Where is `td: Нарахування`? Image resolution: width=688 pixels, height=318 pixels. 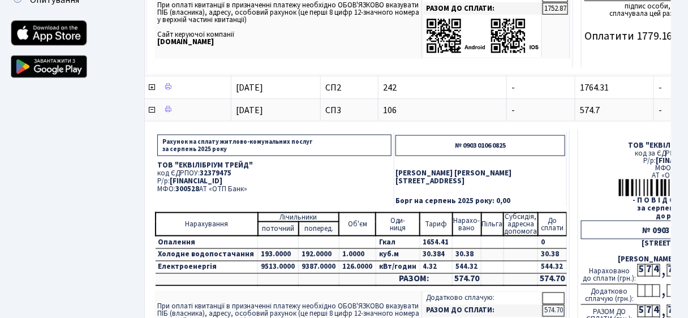 td: Нарахування is located at coordinates (206, 224).